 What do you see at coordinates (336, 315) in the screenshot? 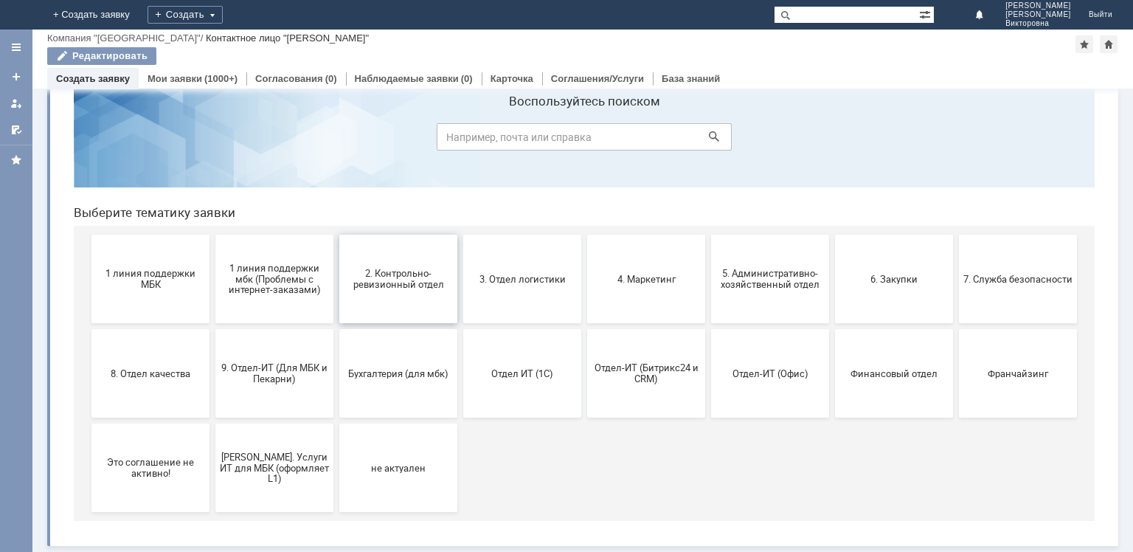
I see `span: Бухгалтерия (для мбк)` at bounding box center [336, 315].